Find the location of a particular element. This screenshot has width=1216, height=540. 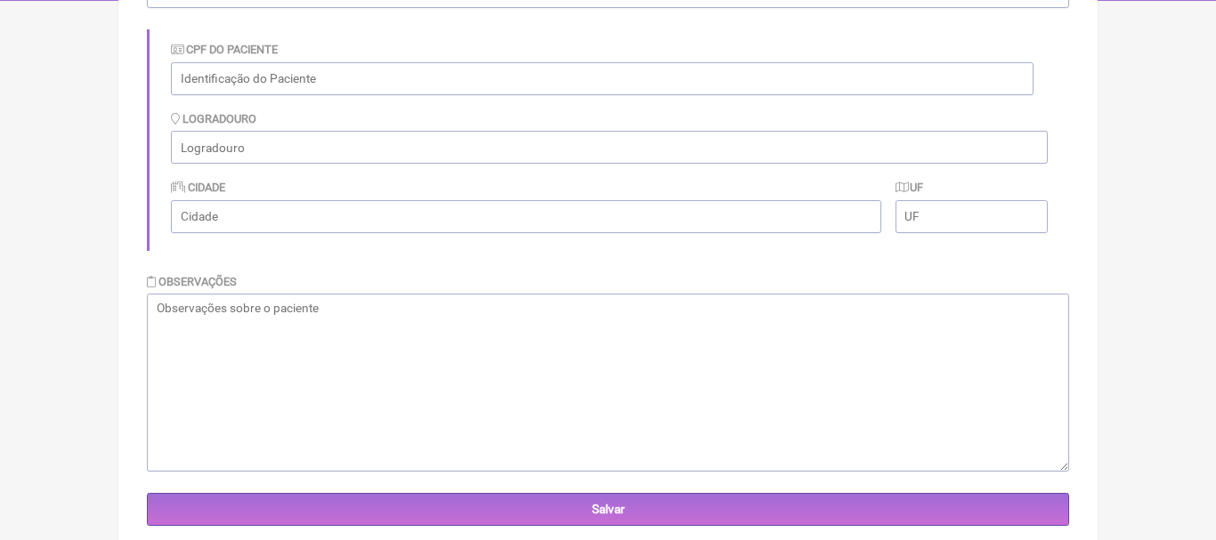

label: Logradouro is located at coordinates (214, 118).